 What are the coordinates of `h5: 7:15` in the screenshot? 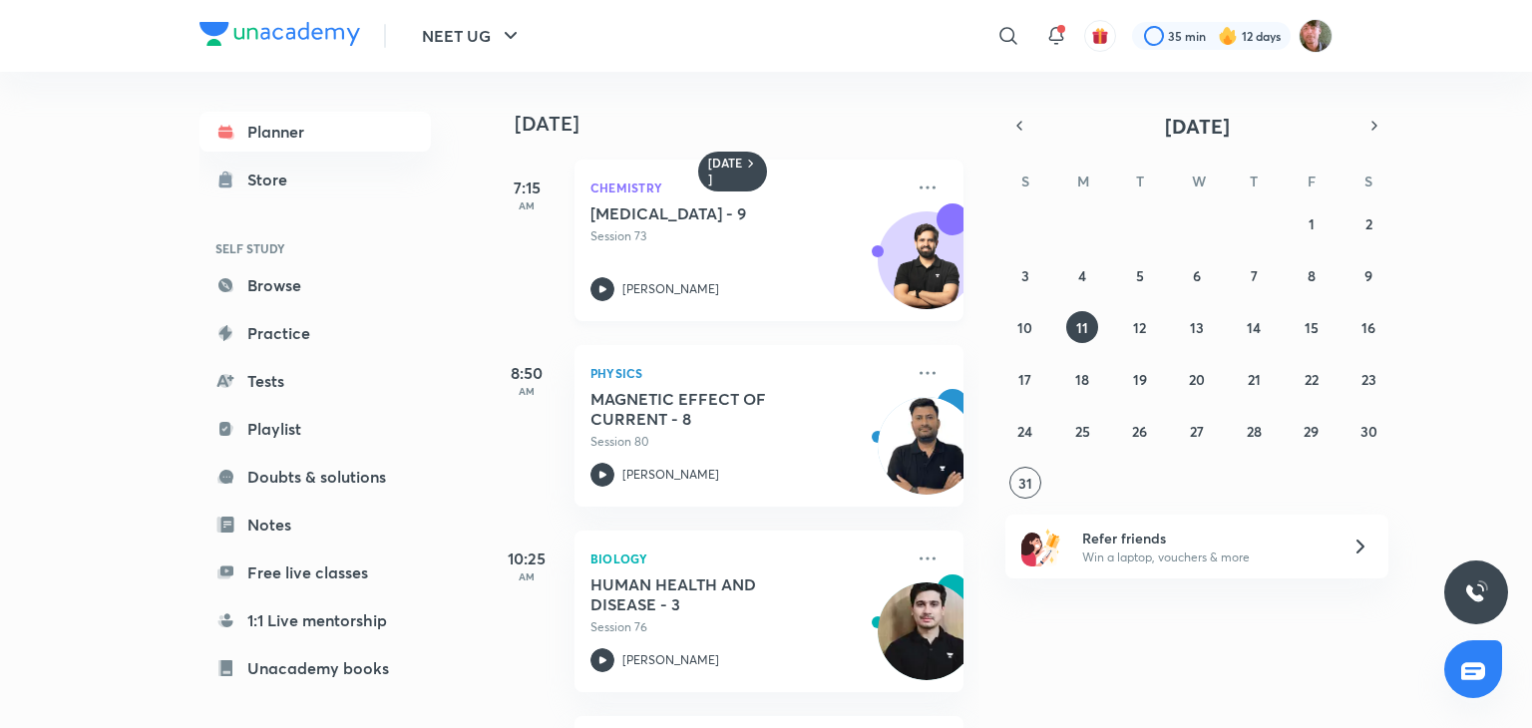 It's located at (527, 188).